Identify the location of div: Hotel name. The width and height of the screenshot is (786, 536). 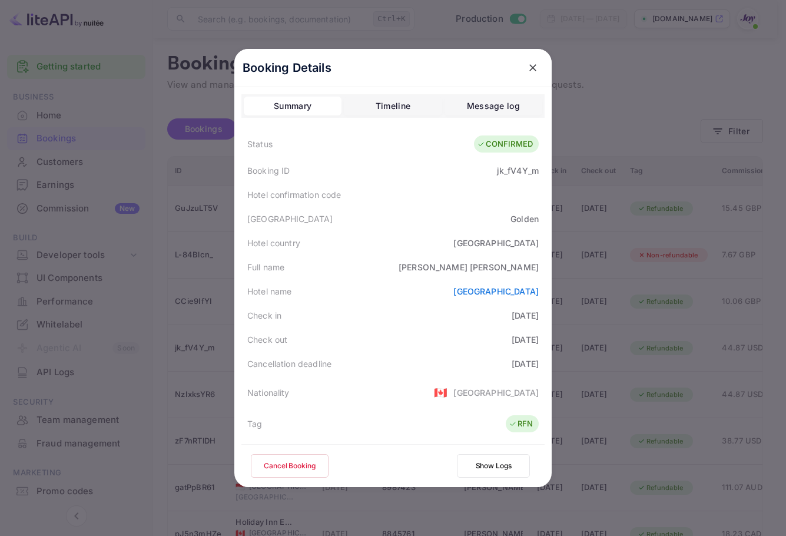
(270, 291).